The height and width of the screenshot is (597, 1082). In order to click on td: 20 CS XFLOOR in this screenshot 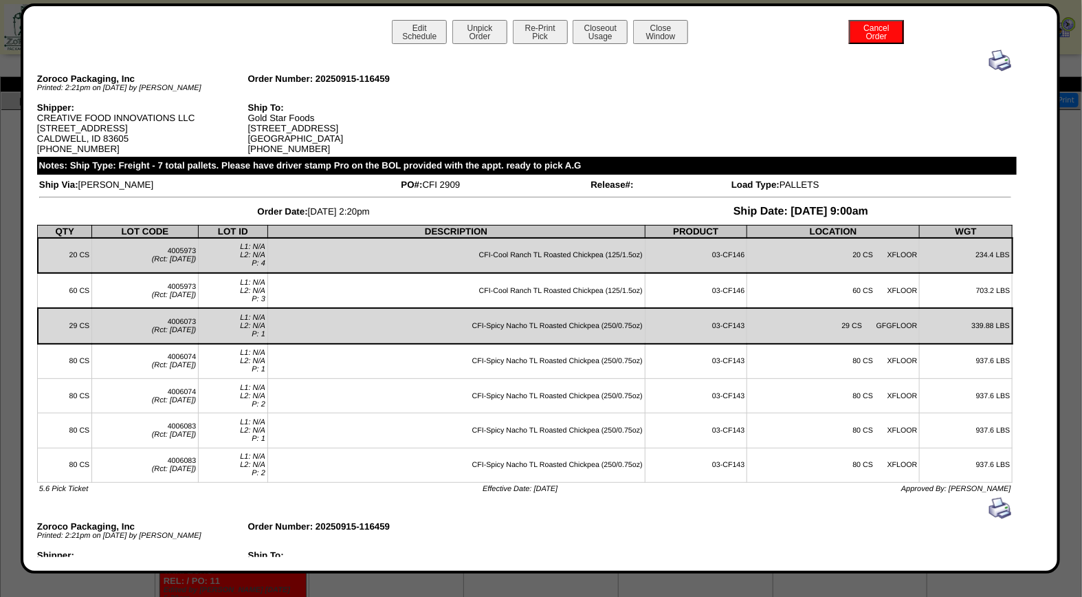, I will do `click(833, 255)`.